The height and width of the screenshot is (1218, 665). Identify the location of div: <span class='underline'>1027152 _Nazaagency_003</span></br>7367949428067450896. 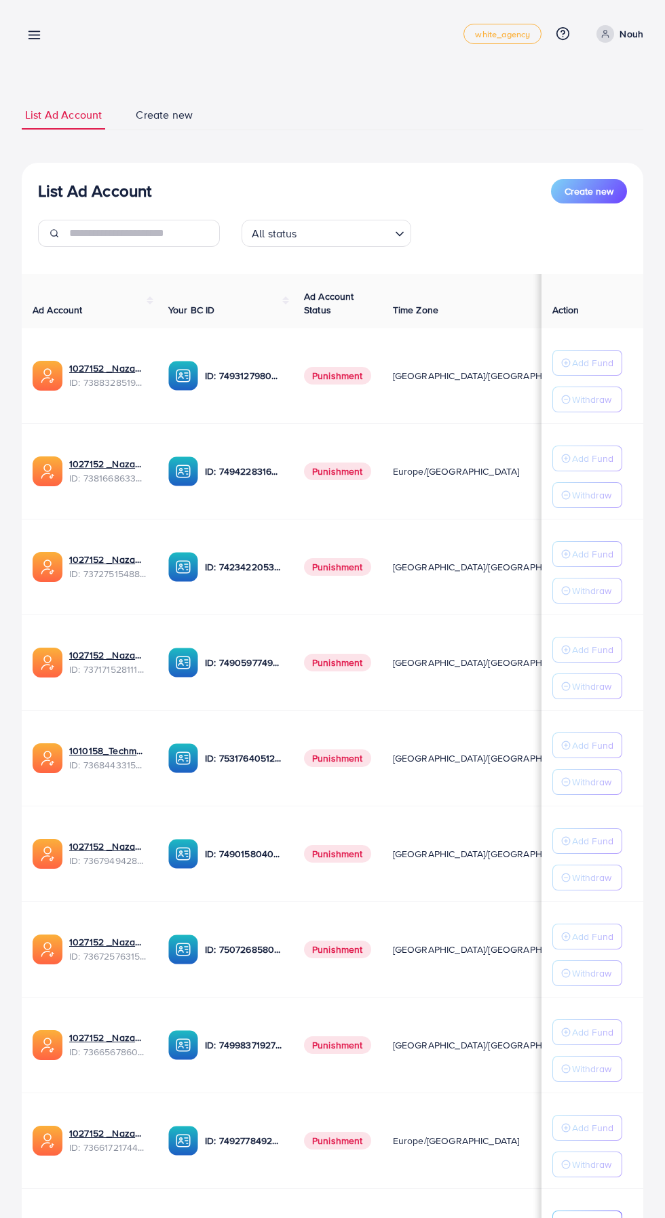
(108, 853).